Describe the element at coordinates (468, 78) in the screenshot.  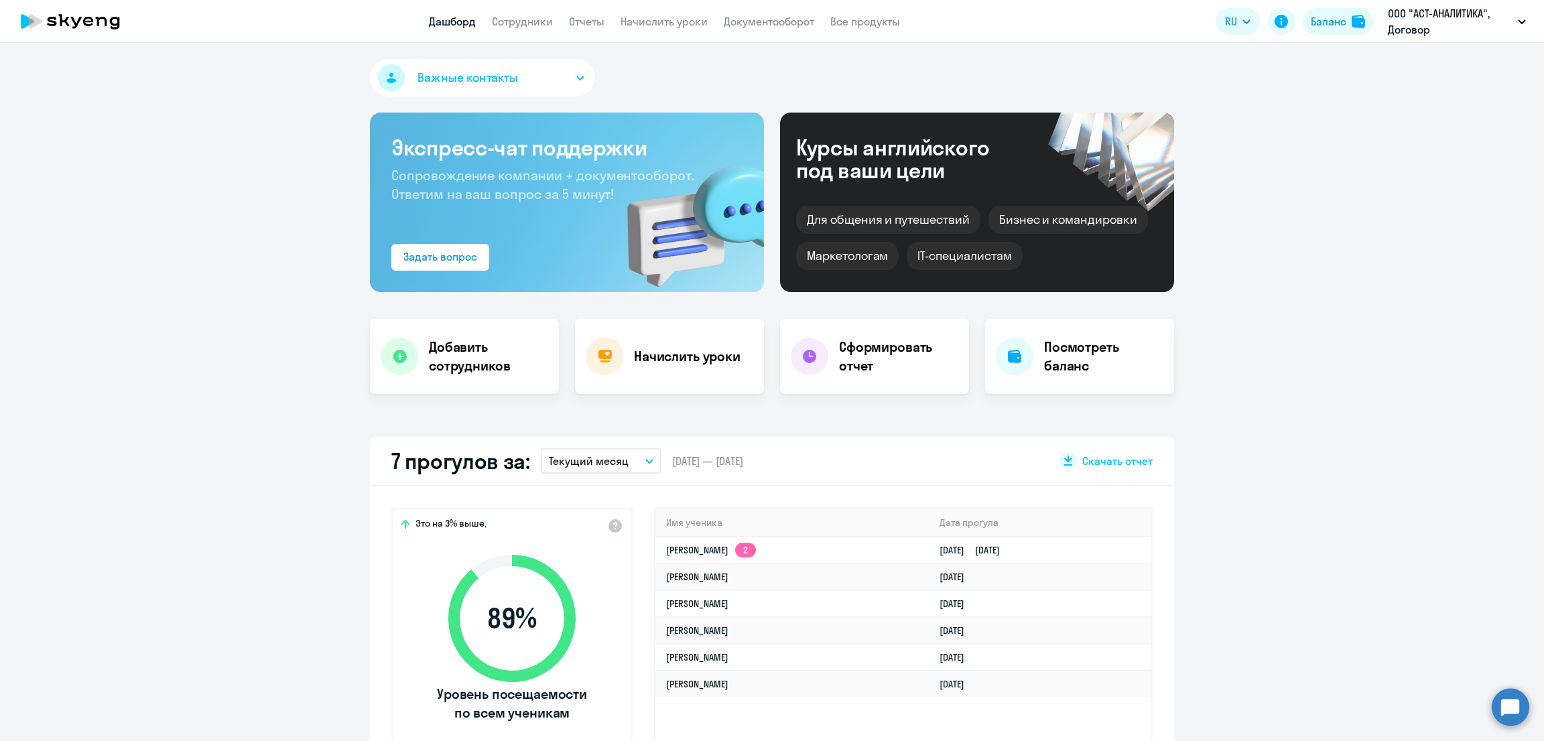
I see `span: Важные контакты` at that location.